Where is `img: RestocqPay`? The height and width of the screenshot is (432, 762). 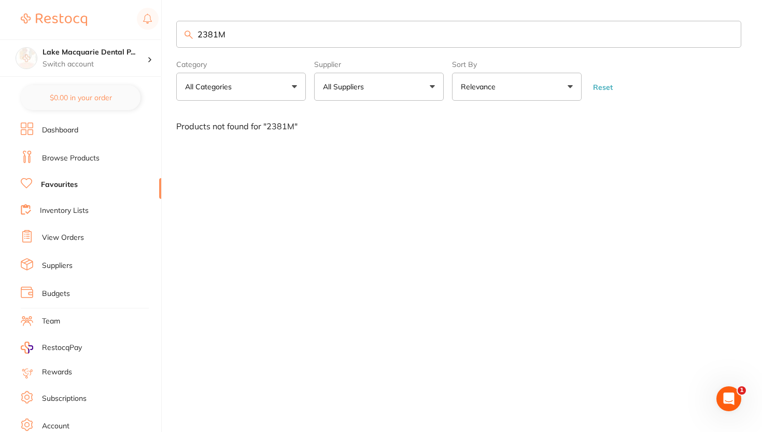 img: RestocqPay is located at coordinates (27, 347).